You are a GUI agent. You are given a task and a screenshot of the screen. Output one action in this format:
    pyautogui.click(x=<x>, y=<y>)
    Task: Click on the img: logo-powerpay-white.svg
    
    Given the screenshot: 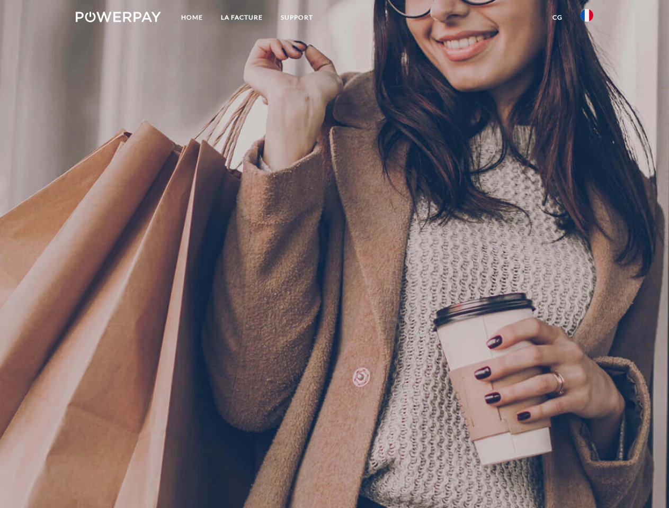 What is the action you would take?
    pyautogui.click(x=118, y=17)
    